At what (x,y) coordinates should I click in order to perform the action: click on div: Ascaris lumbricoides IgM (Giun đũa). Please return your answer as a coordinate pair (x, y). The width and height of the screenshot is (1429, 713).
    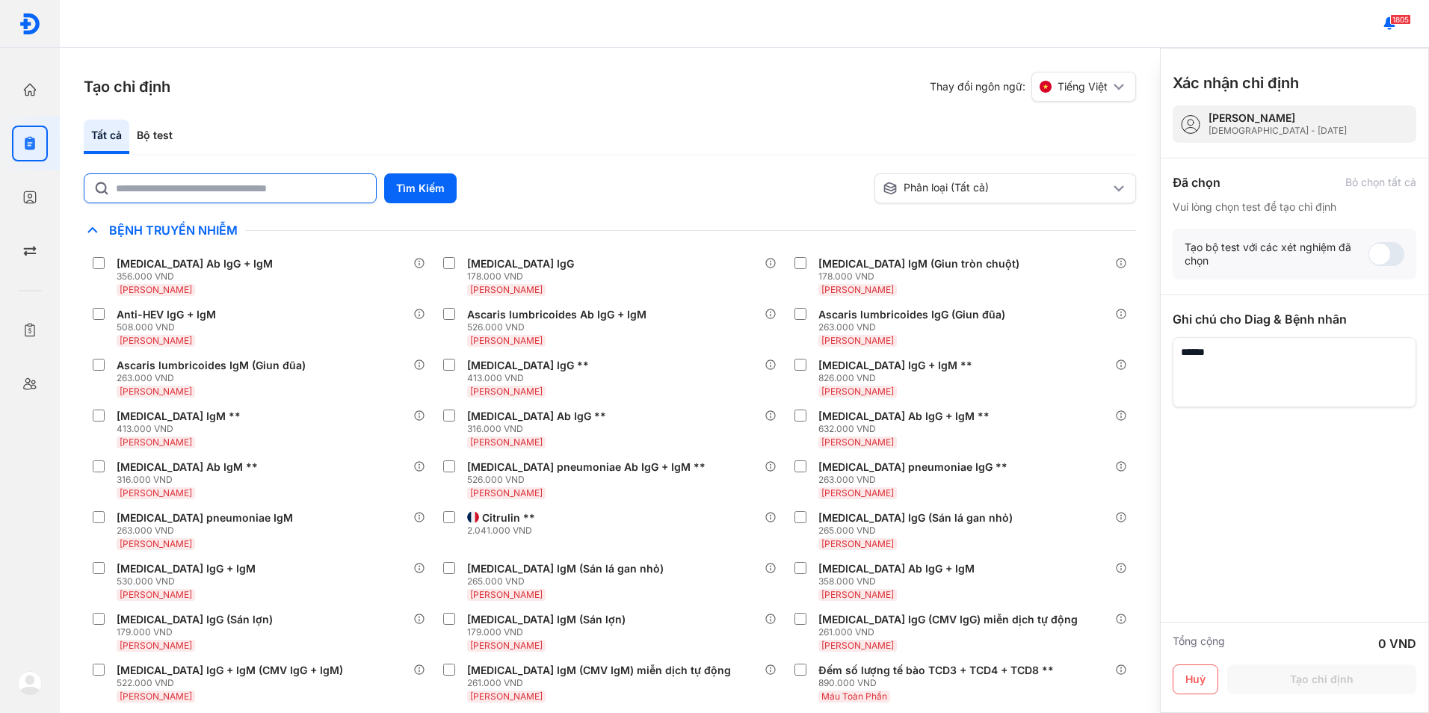
    Looking at the image, I should click on (211, 365).